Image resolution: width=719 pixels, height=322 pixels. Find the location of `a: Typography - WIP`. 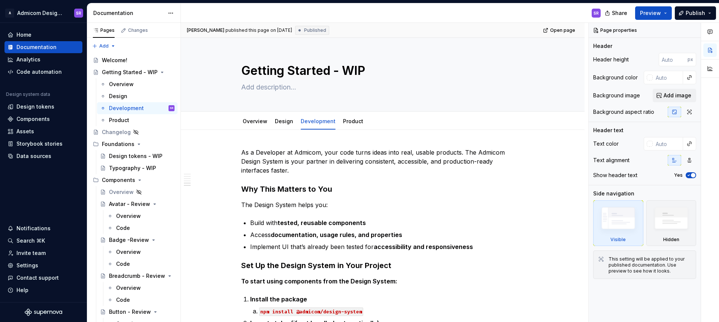

a: Typography - WIP is located at coordinates (137, 168).